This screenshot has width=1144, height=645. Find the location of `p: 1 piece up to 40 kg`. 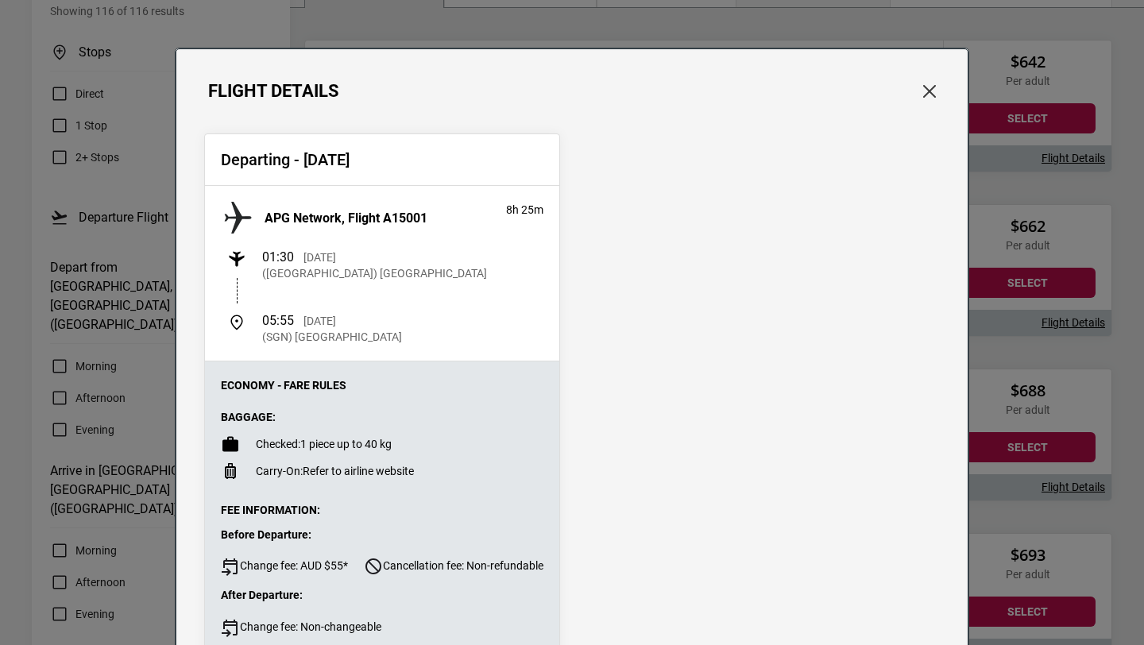

p: 1 piece up to 40 kg is located at coordinates (323, 444).